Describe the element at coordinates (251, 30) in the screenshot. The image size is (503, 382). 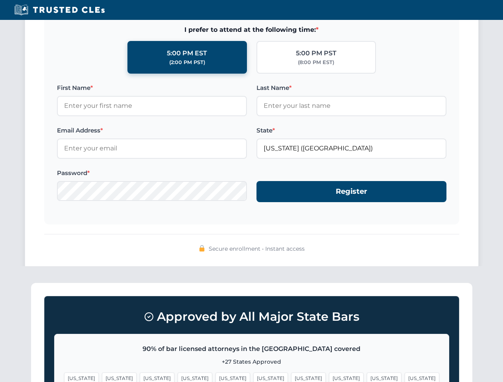
I see `span: I prefer to attend at the following time:` at that location.